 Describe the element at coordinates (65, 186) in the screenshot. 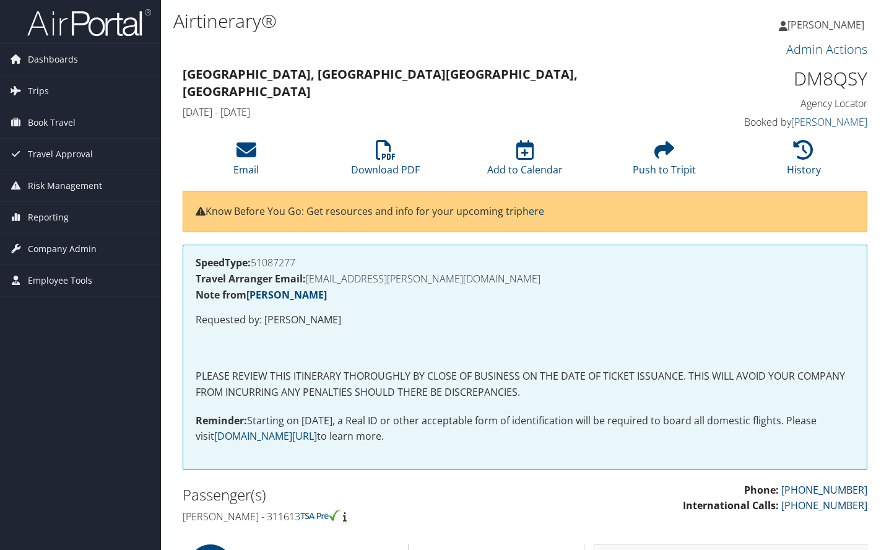

I see `span: Risk Management` at that location.